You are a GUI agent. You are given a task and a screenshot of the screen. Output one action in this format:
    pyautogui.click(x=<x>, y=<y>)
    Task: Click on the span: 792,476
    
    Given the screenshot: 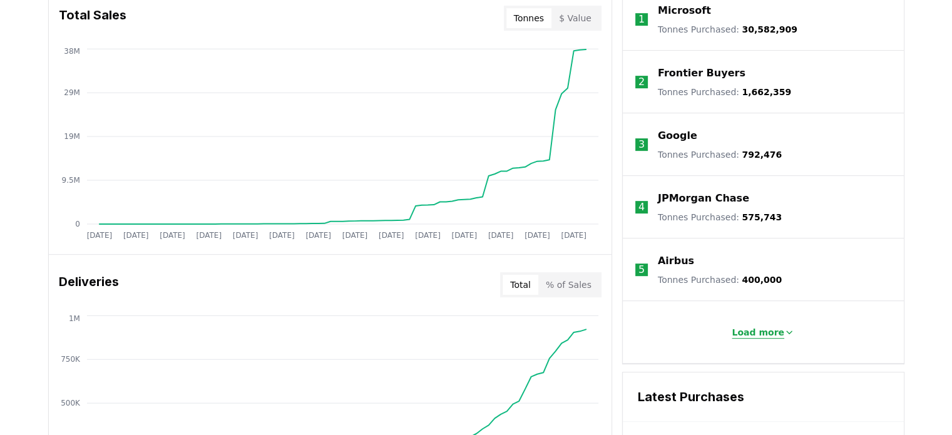 What is the action you would take?
    pyautogui.click(x=762, y=155)
    